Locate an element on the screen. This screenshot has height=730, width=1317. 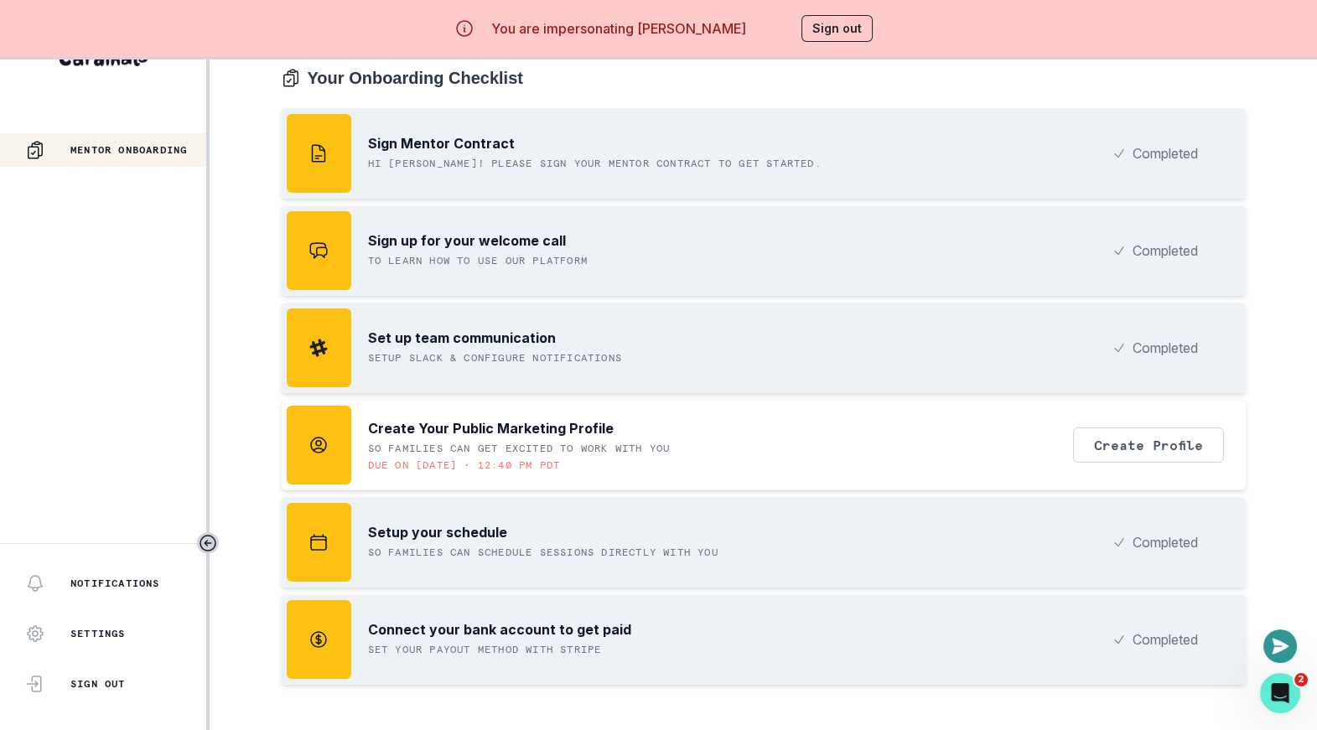
p: SO FAMILIES CAN GET EXCITED TO WORK WITH YOU is located at coordinates (519, 448).